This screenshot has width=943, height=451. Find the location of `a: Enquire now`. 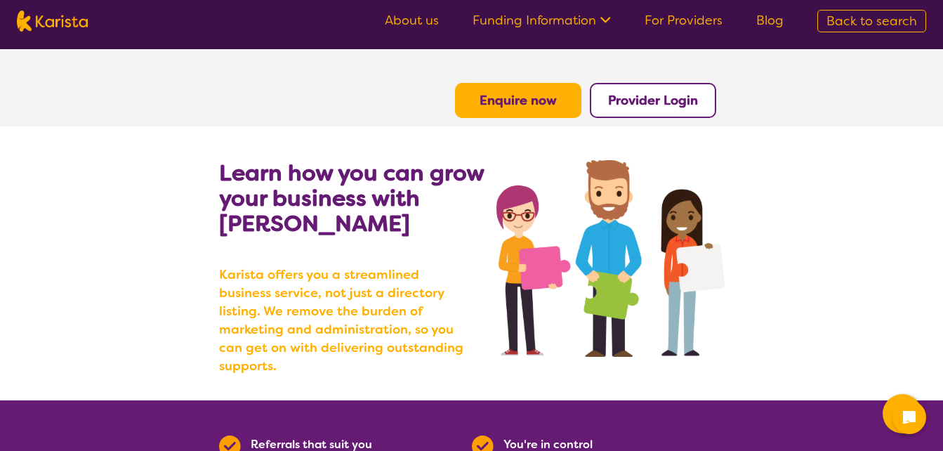

a: Enquire now is located at coordinates (518, 100).